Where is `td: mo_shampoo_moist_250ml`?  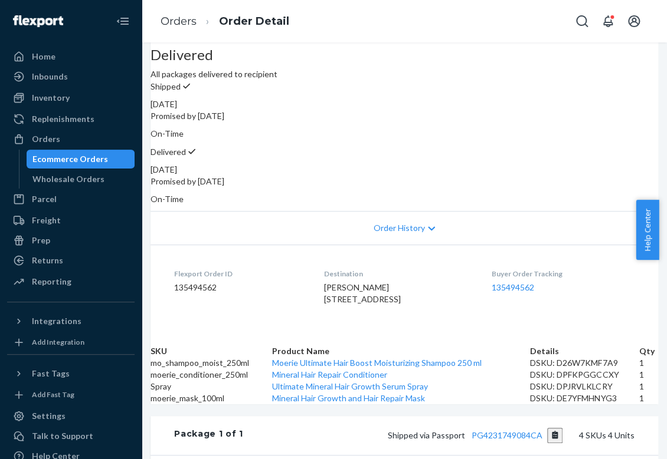
td: mo_shampoo_moist_250ml is located at coordinates (211, 363).